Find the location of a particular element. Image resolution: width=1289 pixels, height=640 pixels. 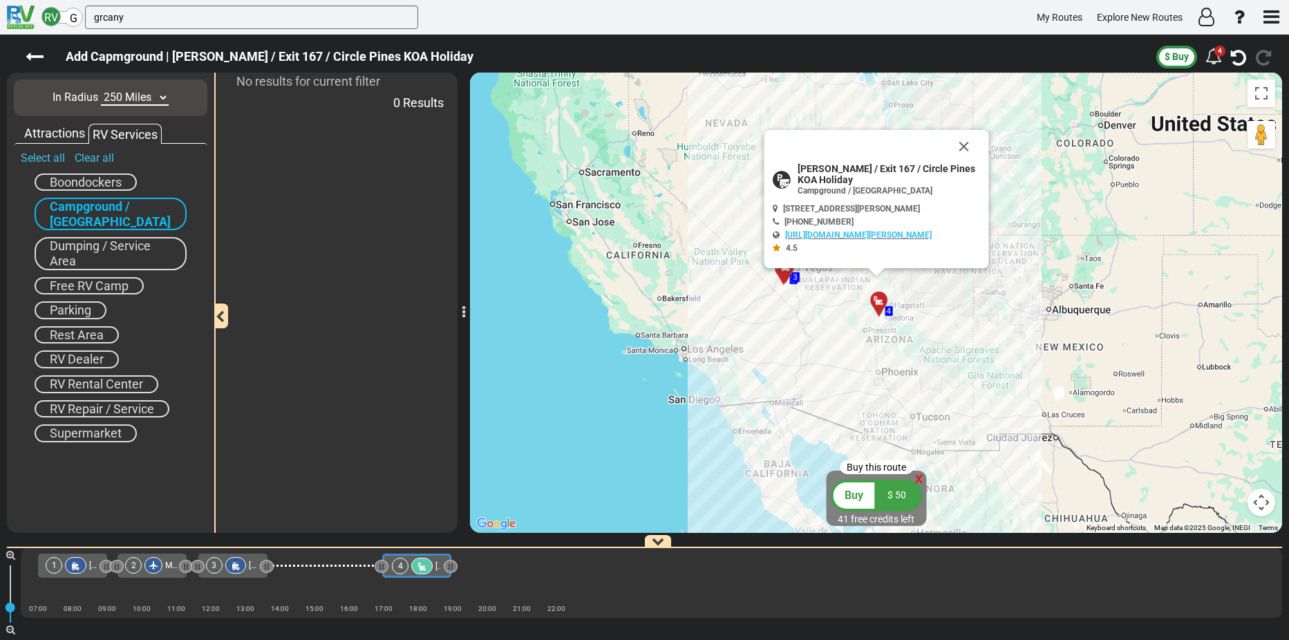

div: 13:00 is located at coordinates (245, 608).